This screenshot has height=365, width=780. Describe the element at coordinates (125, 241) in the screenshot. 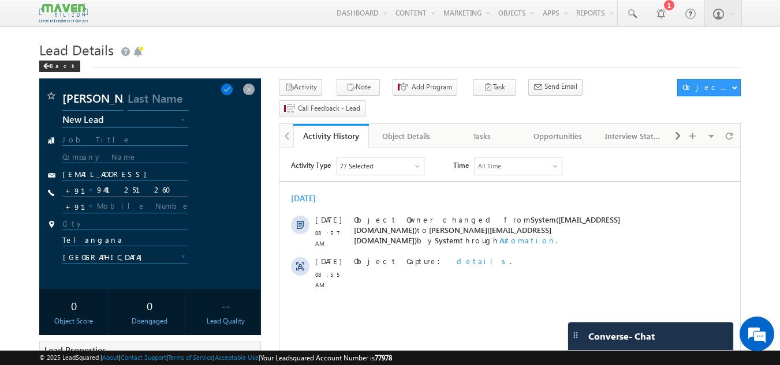

I see `input: State` at that location.